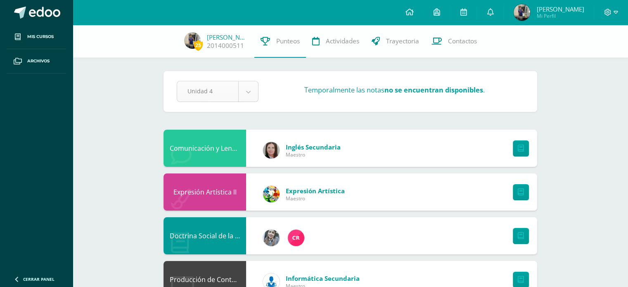  Describe the element at coordinates (208, 91) in the screenshot. I see `span: Unidad 4` at that location.